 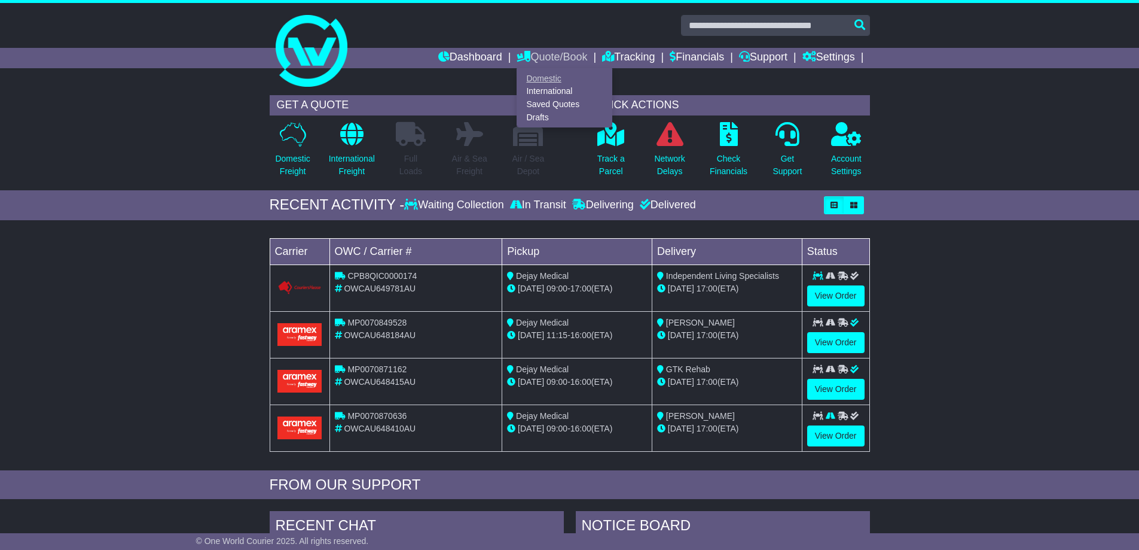 I want to click on p: Get Support, so click(x=787, y=165).